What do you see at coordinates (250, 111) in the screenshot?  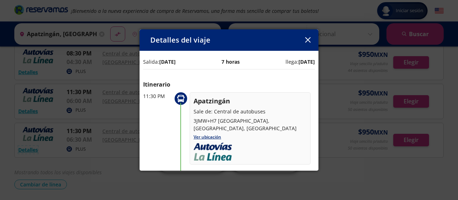 I see `p: Sale de: Central de autobuses` at bounding box center [250, 111].